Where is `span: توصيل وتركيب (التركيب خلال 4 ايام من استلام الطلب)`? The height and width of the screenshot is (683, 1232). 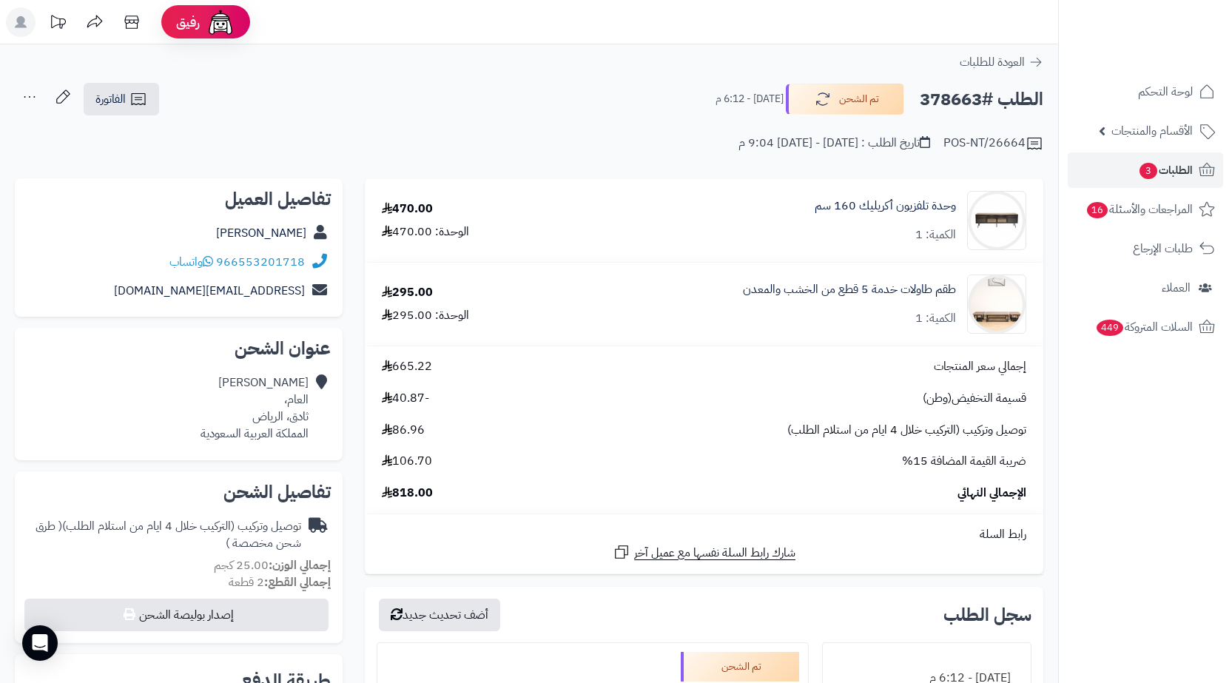
span: توصيل وتركيب (التركيب خلال 4 ايام من استلام الطلب) is located at coordinates (907, 430).